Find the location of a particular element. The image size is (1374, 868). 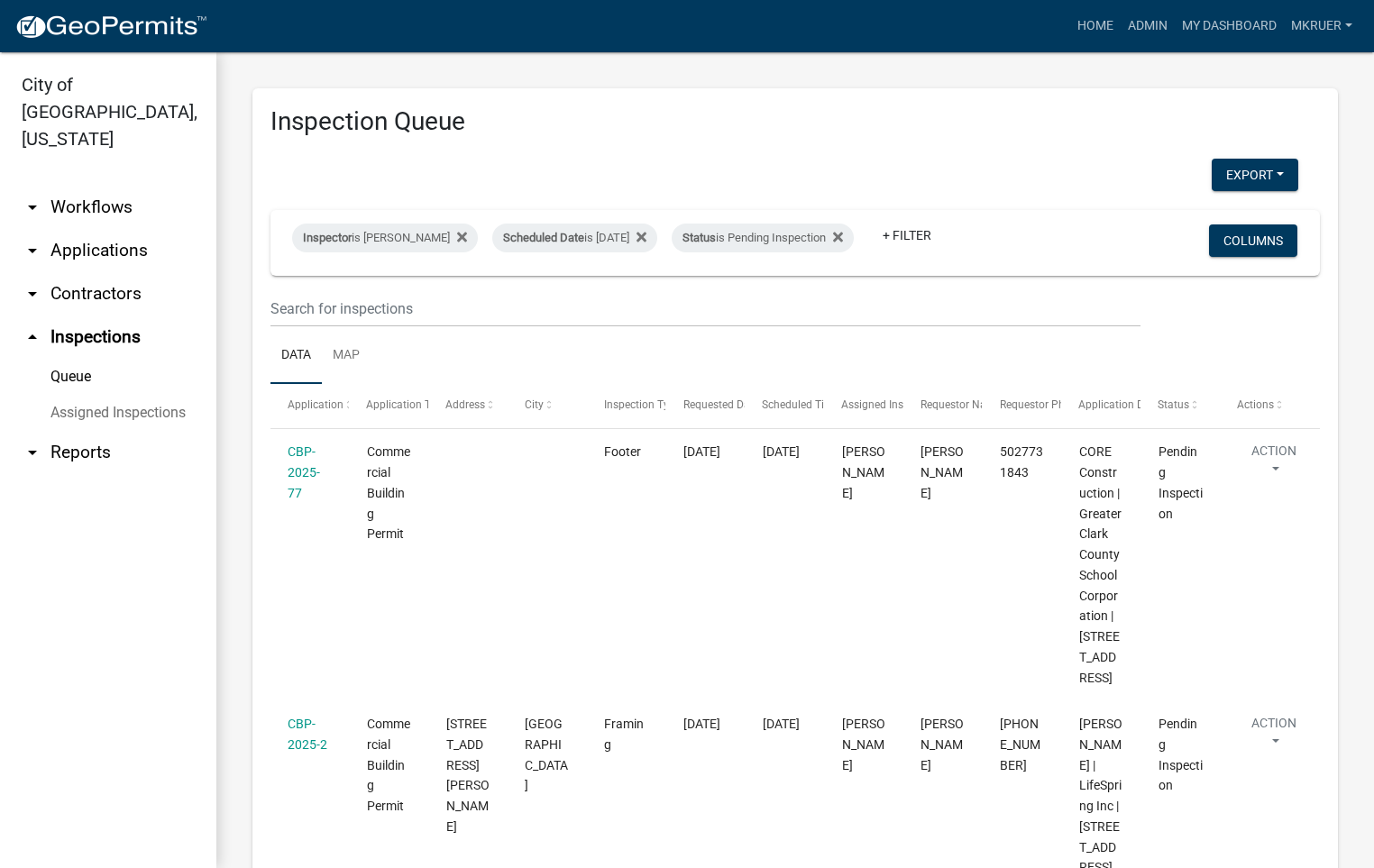

a: Data is located at coordinates (296, 356).